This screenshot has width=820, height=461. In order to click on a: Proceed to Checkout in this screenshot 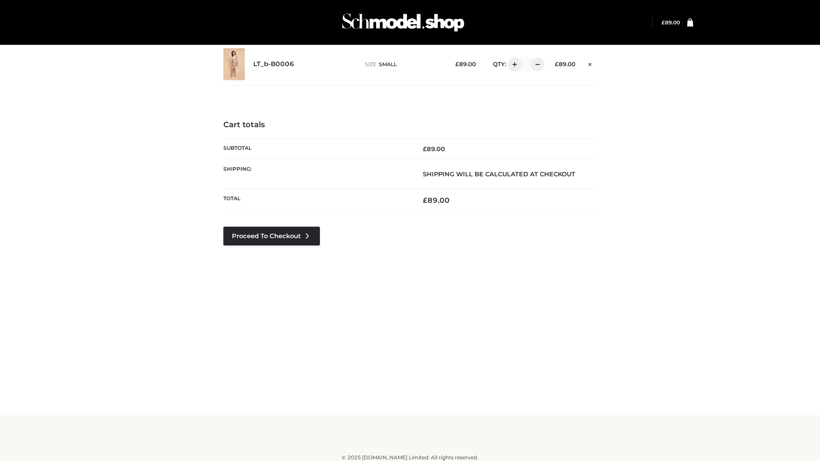, I will do `click(272, 236)`.